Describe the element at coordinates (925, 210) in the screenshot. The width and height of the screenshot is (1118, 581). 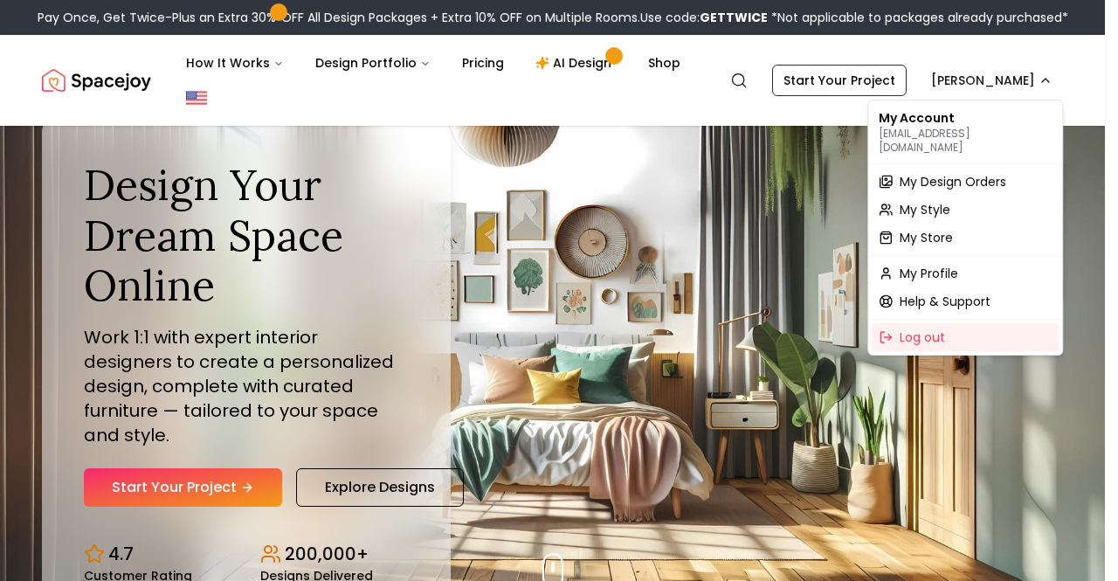
I see `span: My Style` at that location.